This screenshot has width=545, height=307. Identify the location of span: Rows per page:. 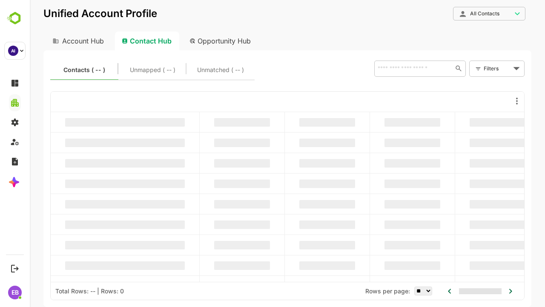
(358, 290).